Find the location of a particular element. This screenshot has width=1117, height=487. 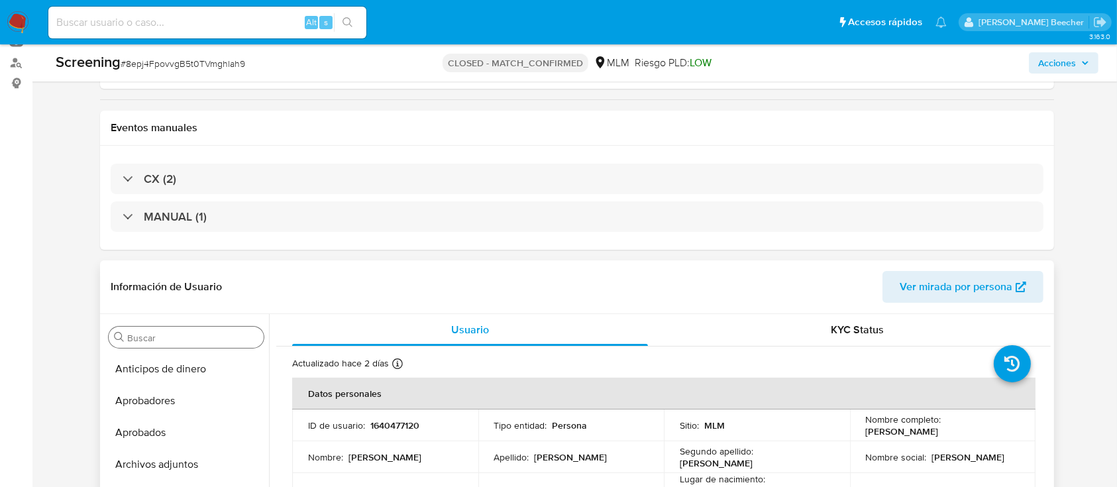

span: s is located at coordinates (326, 22).